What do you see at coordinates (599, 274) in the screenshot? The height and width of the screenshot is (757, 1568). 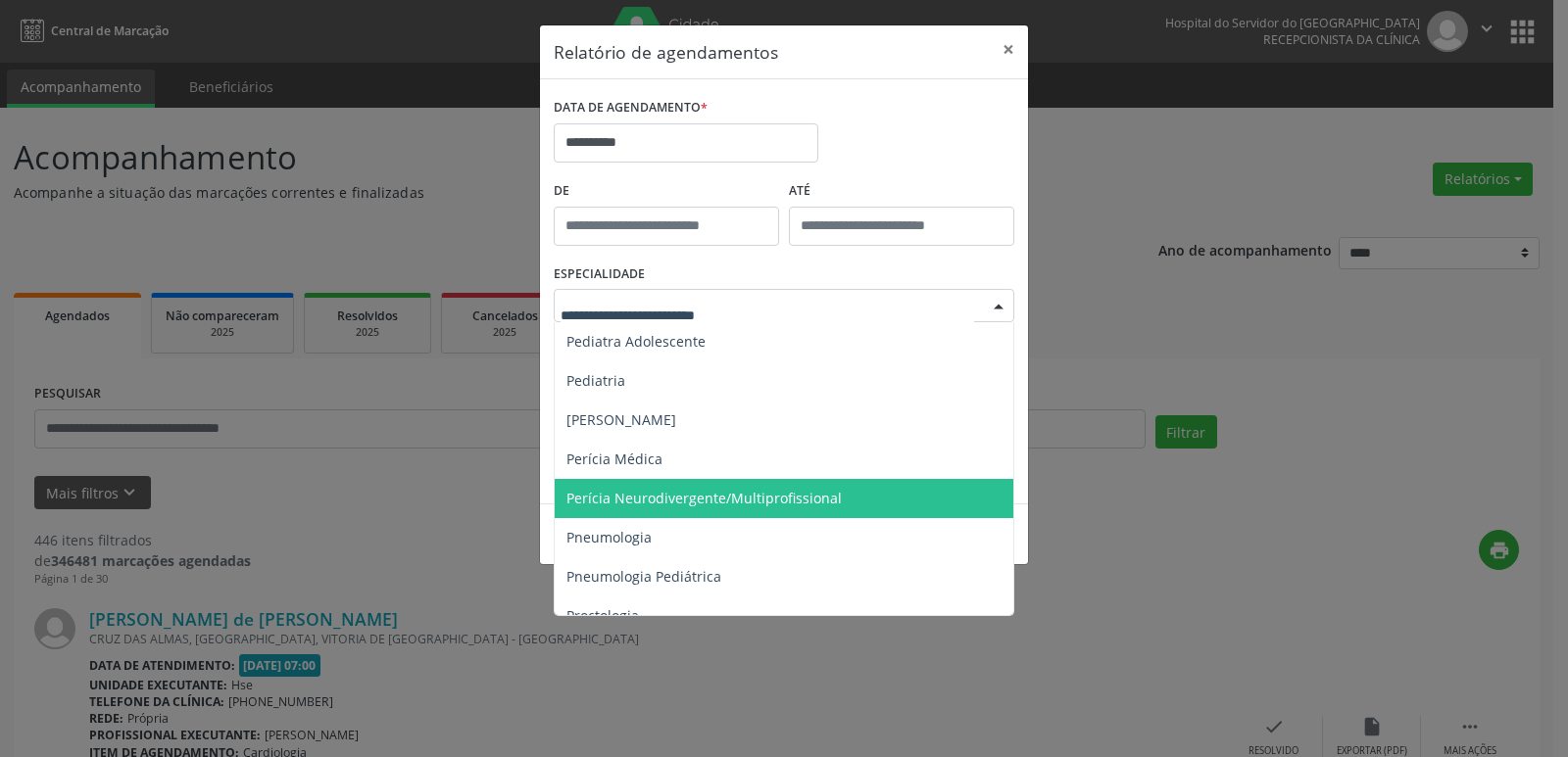 I see `label: ESPECIALIDADE` at bounding box center [599, 274].